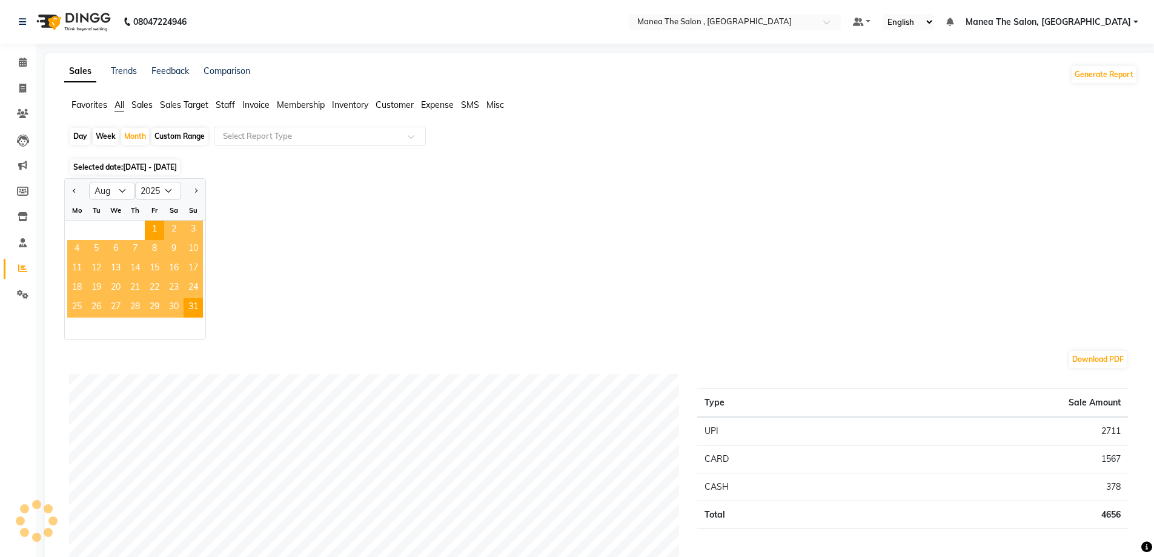 This screenshot has width=1154, height=557. What do you see at coordinates (155, 269) in the screenshot?
I see `div: Friday, August 15, 2025` at bounding box center [155, 269].